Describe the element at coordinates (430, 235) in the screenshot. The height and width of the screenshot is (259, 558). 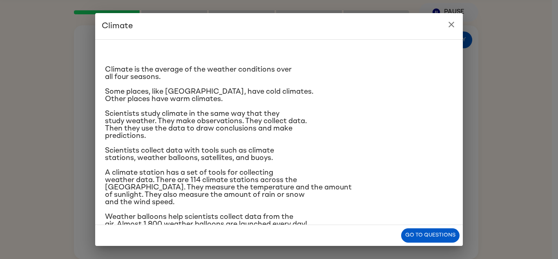
I see `button: Go to questions` at that location.